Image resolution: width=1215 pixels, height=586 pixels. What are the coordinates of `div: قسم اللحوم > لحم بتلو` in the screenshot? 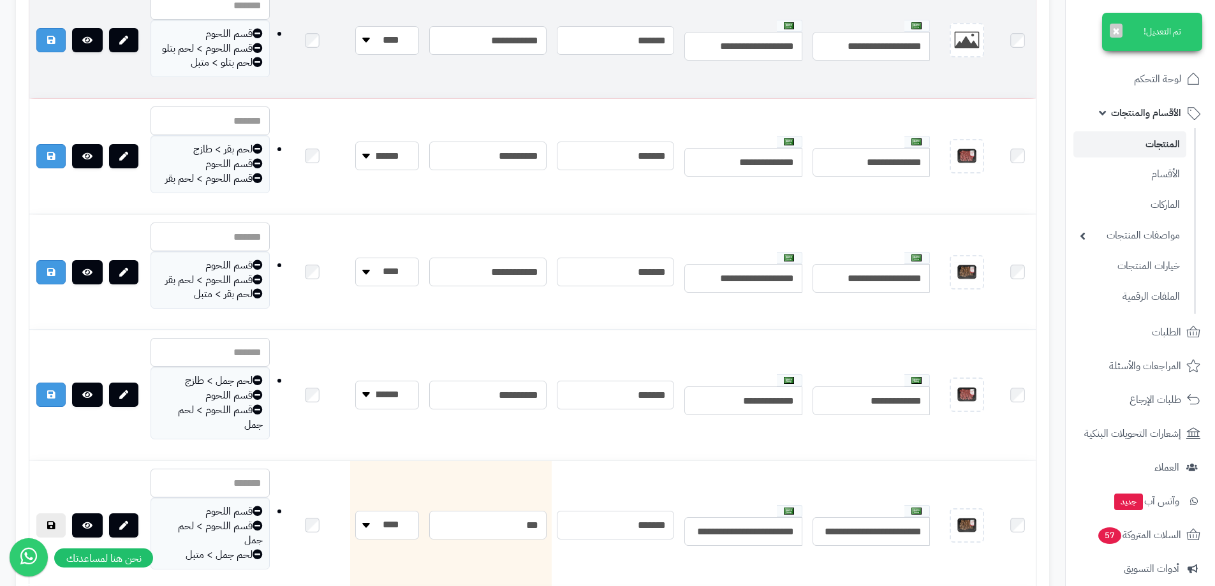 It's located at (210, 48).